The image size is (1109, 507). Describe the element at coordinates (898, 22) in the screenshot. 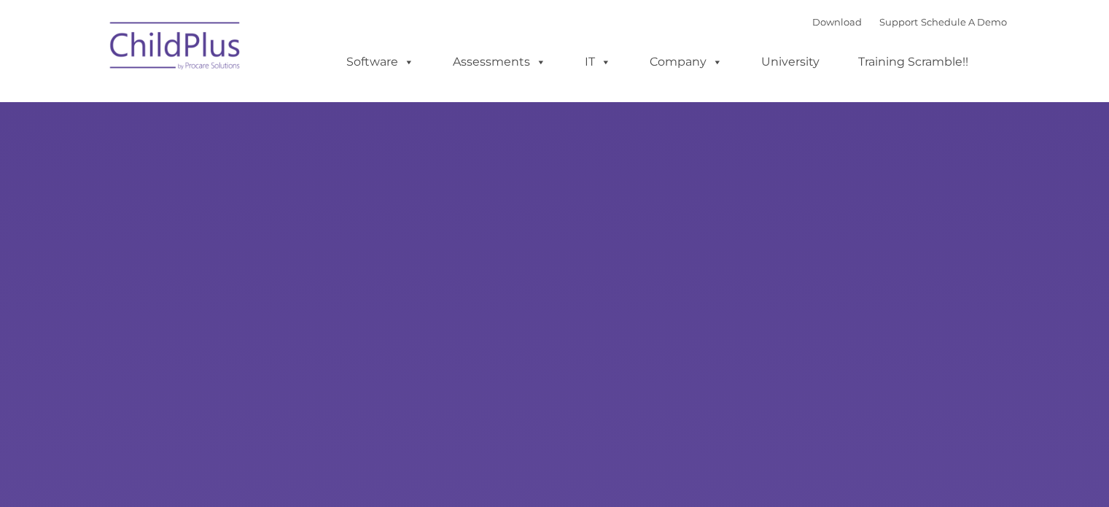

I see `a: Support` at that location.